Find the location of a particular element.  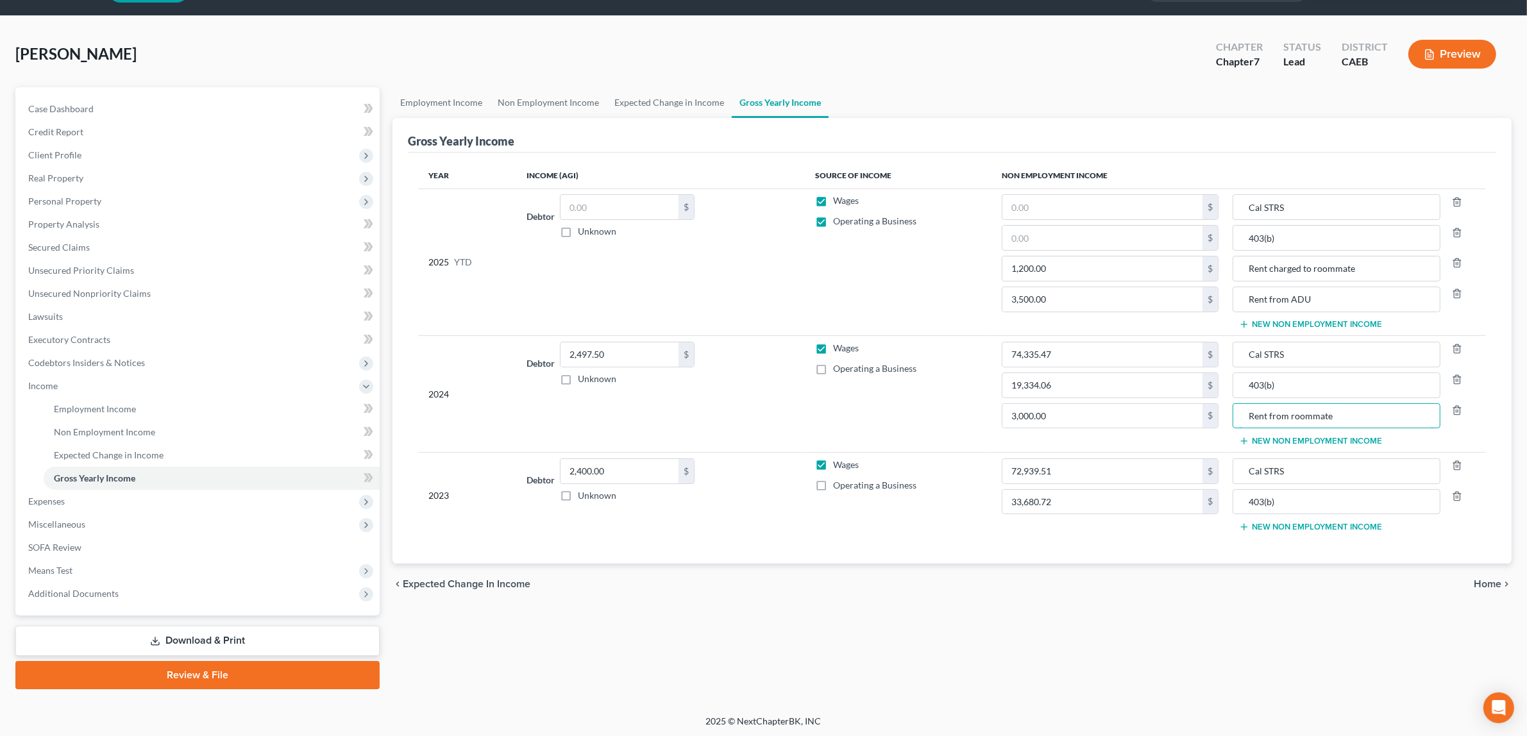

span: Lawsuits is located at coordinates (46, 316).